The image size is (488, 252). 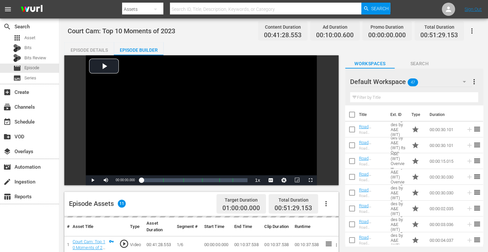 What do you see at coordinates (398, 177) in the screenshot?
I see `td: Road Renegades by A&E (WT) Overview Gnarly 30` at bounding box center [398, 177].